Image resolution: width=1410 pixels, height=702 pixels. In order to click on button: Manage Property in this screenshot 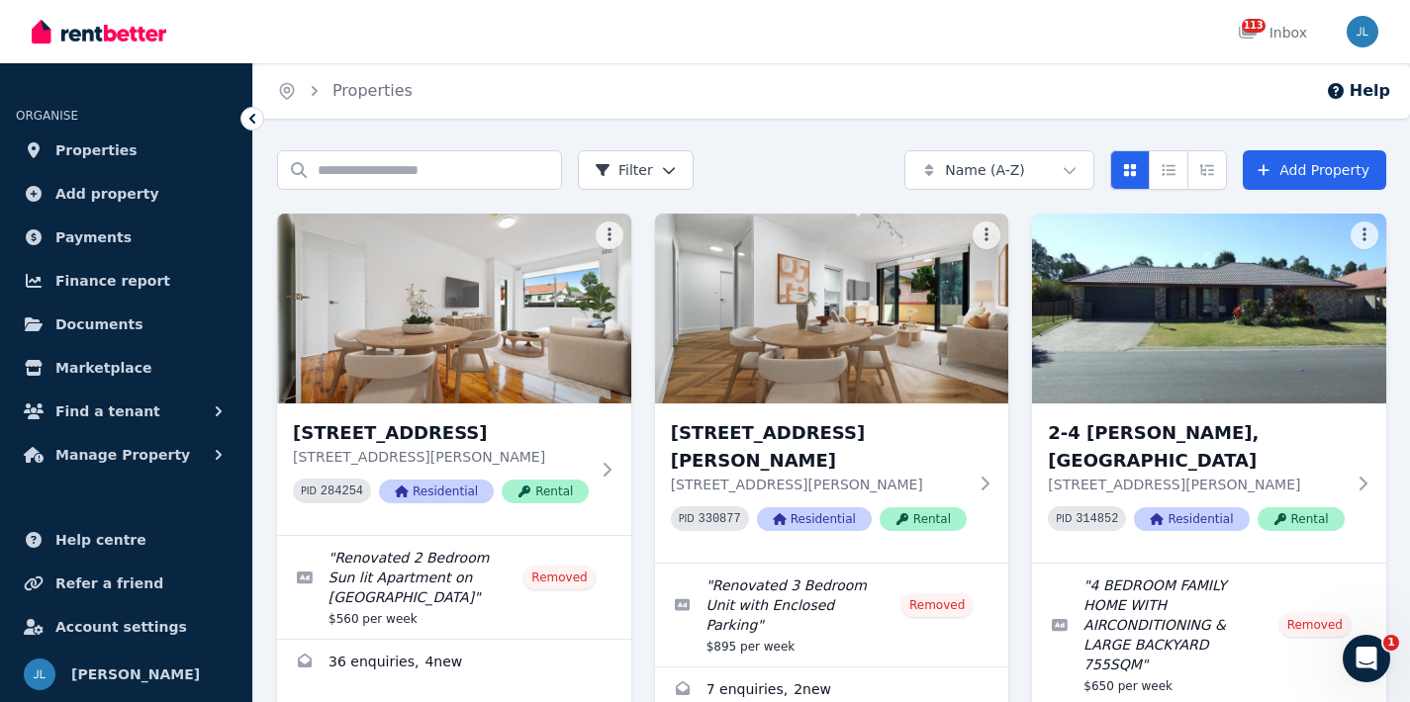, I will do `click(126, 455)`.